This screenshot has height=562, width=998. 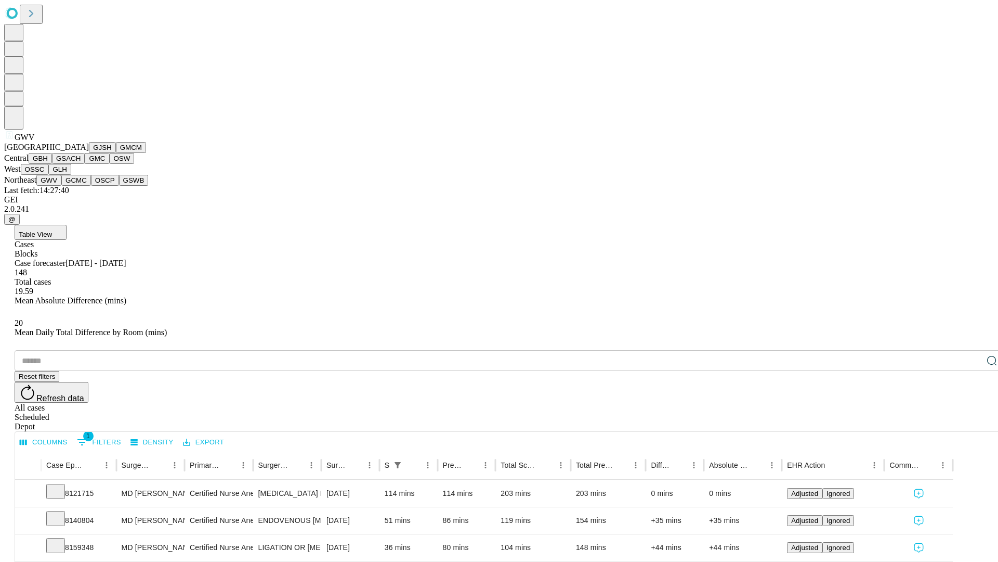 What do you see at coordinates (59, 169) in the screenshot?
I see `button: GLH` at bounding box center [59, 169].